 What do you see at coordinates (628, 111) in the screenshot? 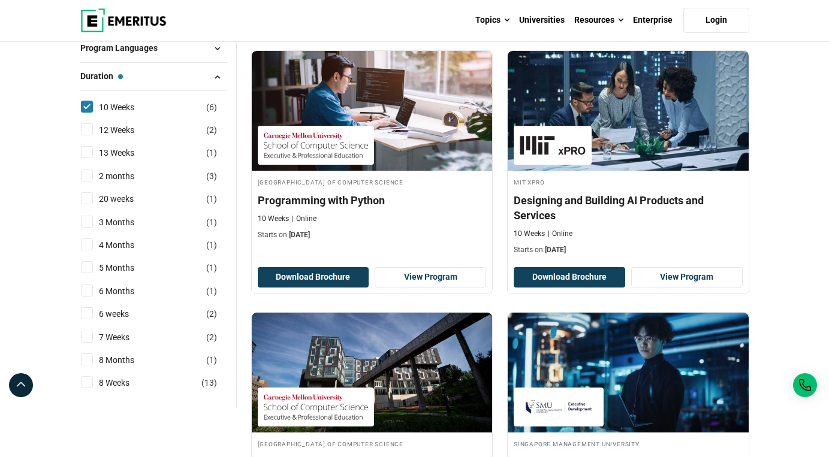
I see `img: Designing and Building AI Products and Services | Online AI and Machine Learning Course` at bounding box center [628, 111].